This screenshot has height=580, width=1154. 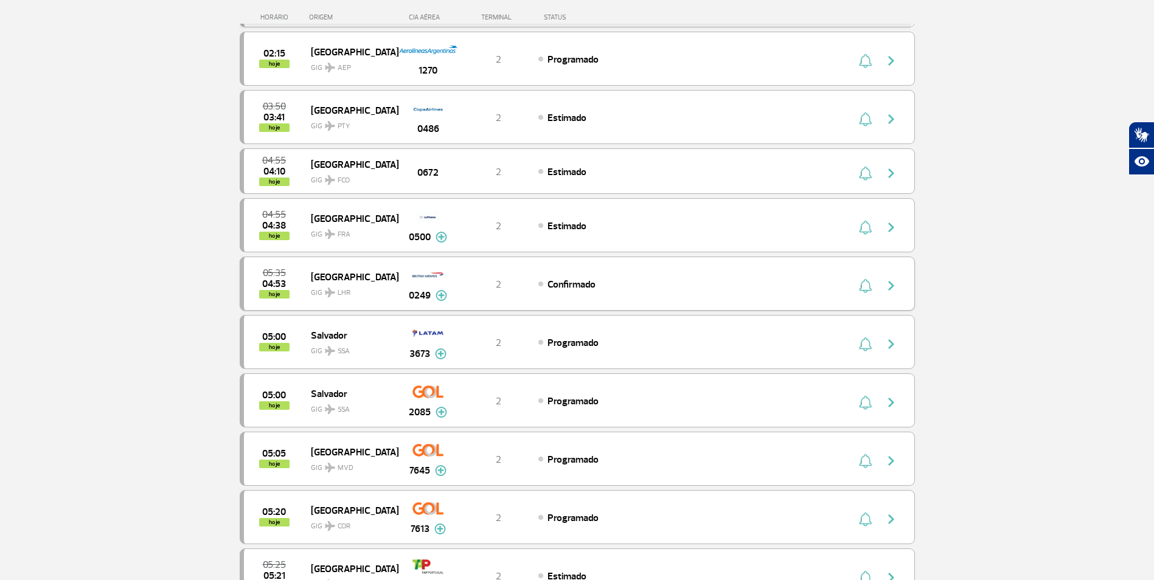 What do you see at coordinates (274, 54) in the screenshot?
I see `span: 2025-08-25 02:15:00` at bounding box center [274, 54].